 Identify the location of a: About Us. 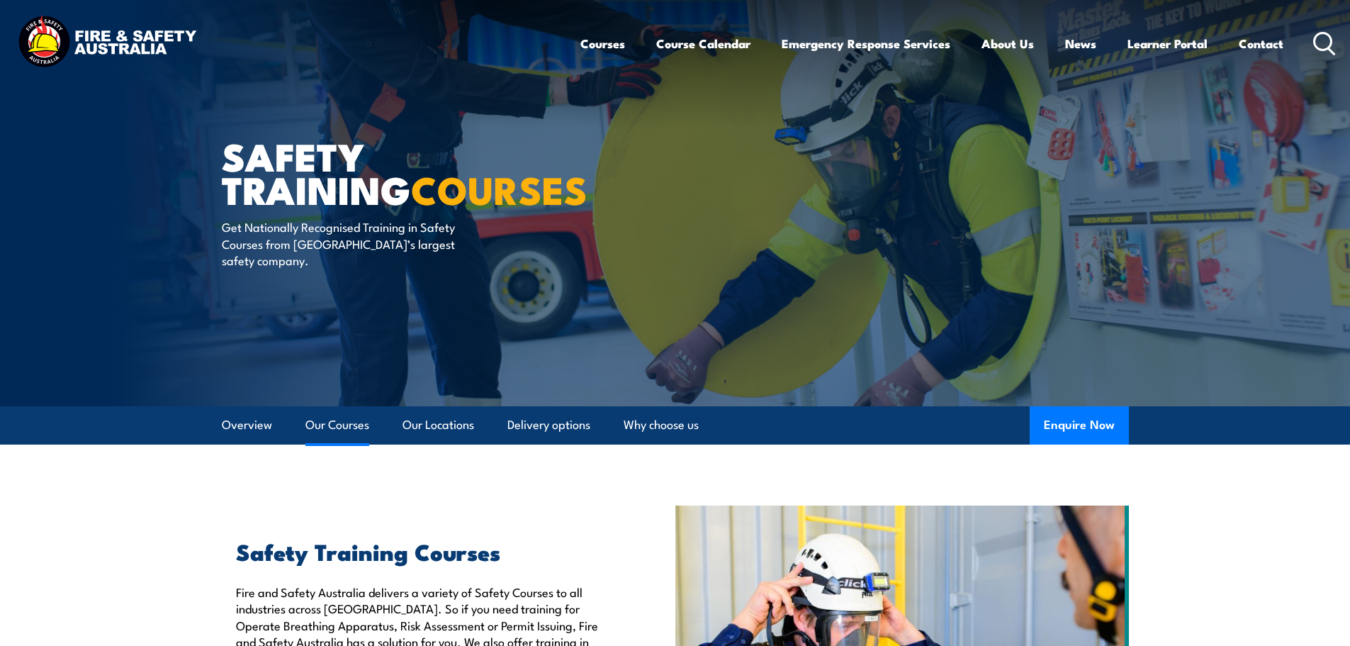
(1008, 43).